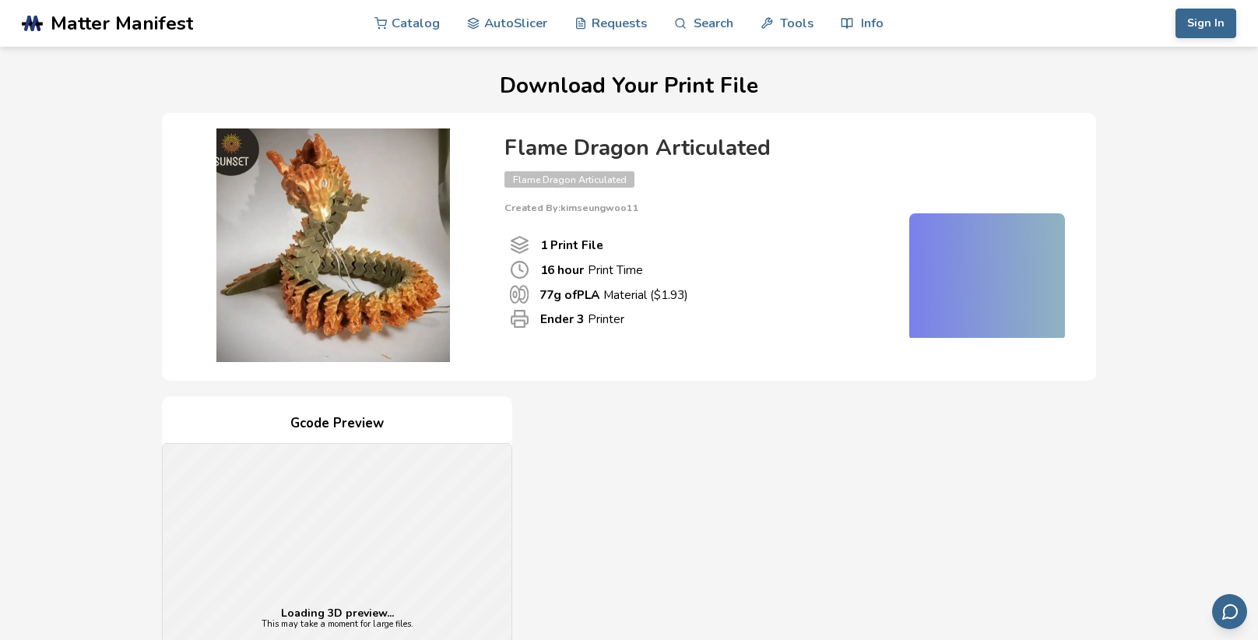 The height and width of the screenshot is (640, 1258). Describe the element at coordinates (628, 86) in the screenshot. I see `h1: Download Your Print File` at that location.